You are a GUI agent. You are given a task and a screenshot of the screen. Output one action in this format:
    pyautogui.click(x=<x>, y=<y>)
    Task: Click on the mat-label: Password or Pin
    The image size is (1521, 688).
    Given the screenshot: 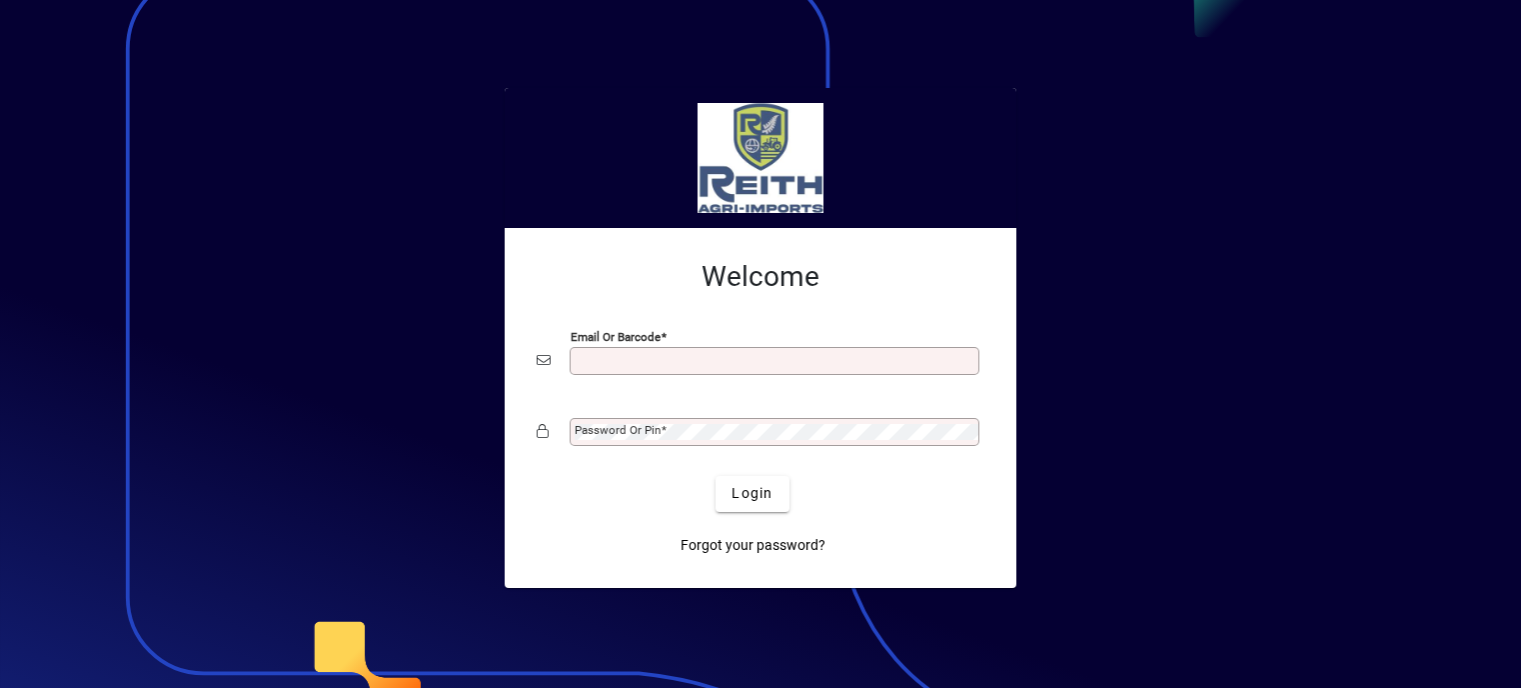 What is the action you would take?
    pyautogui.click(x=618, y=430)
    